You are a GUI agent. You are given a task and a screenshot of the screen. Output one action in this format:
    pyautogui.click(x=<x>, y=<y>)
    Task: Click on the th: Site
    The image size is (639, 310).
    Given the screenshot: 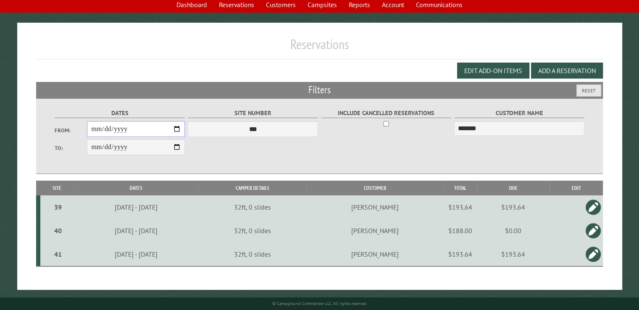 What is the action you would take?
    pyautogui.click(x=57, y=188)
    